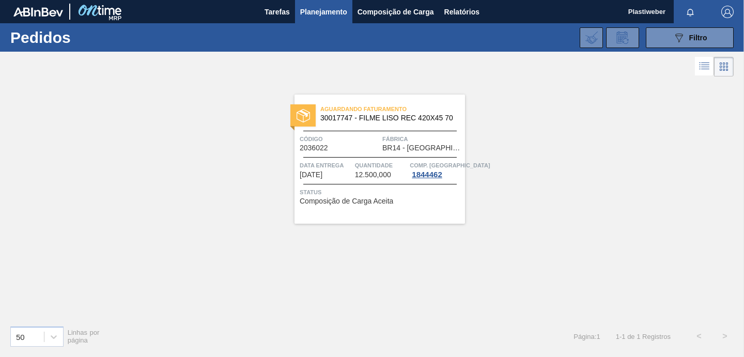 Image resolution: width=744 pixels, height=357 pixels. Describe the element at coordinates (303, 116) in the screenshot. I see `img: status` at that location.